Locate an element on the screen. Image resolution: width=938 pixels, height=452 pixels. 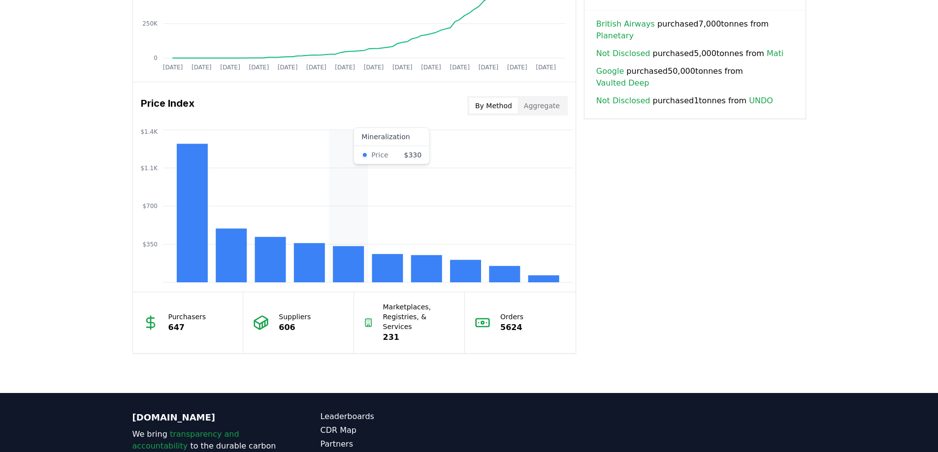
a: Vaulted Deep is located at coordinates (623, 83).